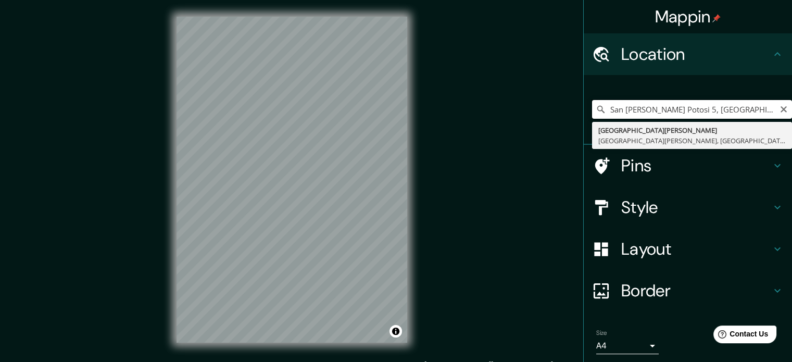 The image size is (792, 362). Describe the element at coordinates (688, 17) in the screenshot. I see `h4: Mappin` at that location.